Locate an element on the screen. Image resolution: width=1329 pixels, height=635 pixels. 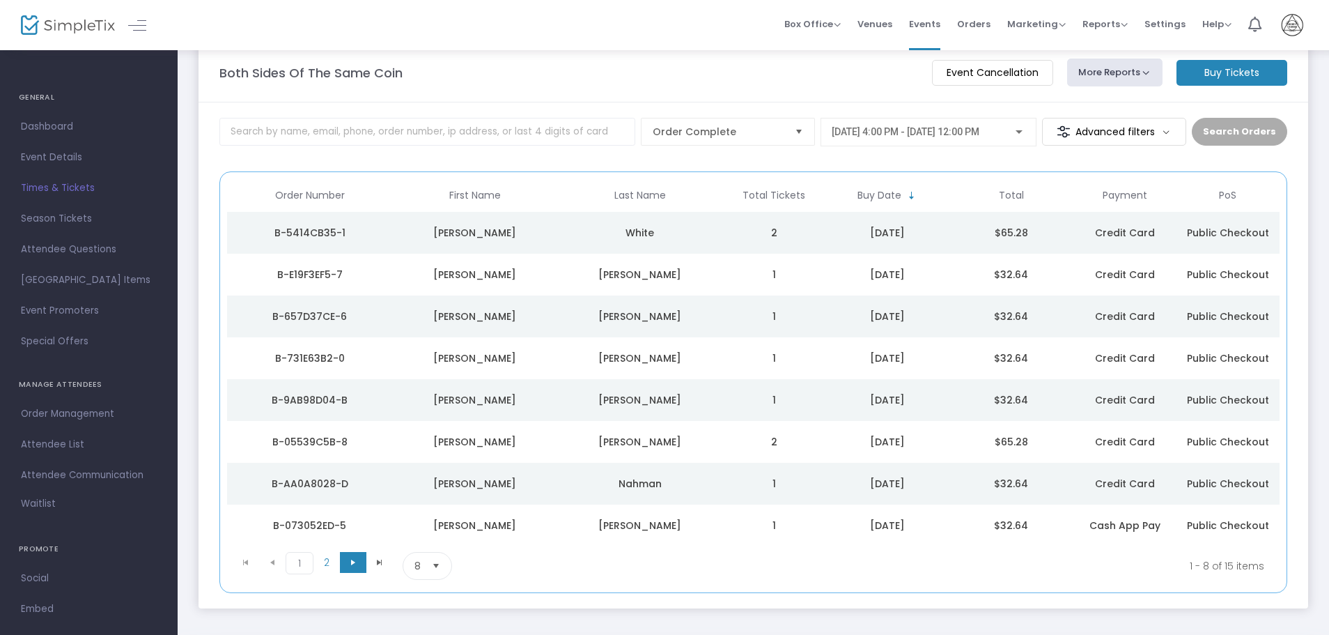
div: B-073052ED-5 is located at coordinates (309, 525).